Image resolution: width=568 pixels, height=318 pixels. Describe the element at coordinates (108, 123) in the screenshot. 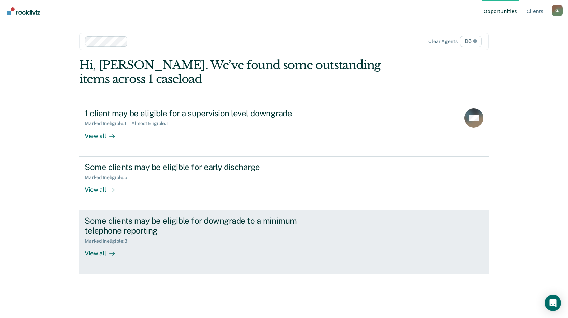

I see `div: Marked Ineligible : 1` at that location.